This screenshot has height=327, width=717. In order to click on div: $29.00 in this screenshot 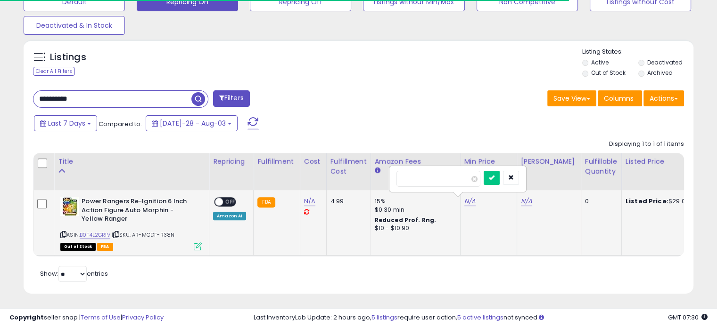, I will do `click(664, 202)`.